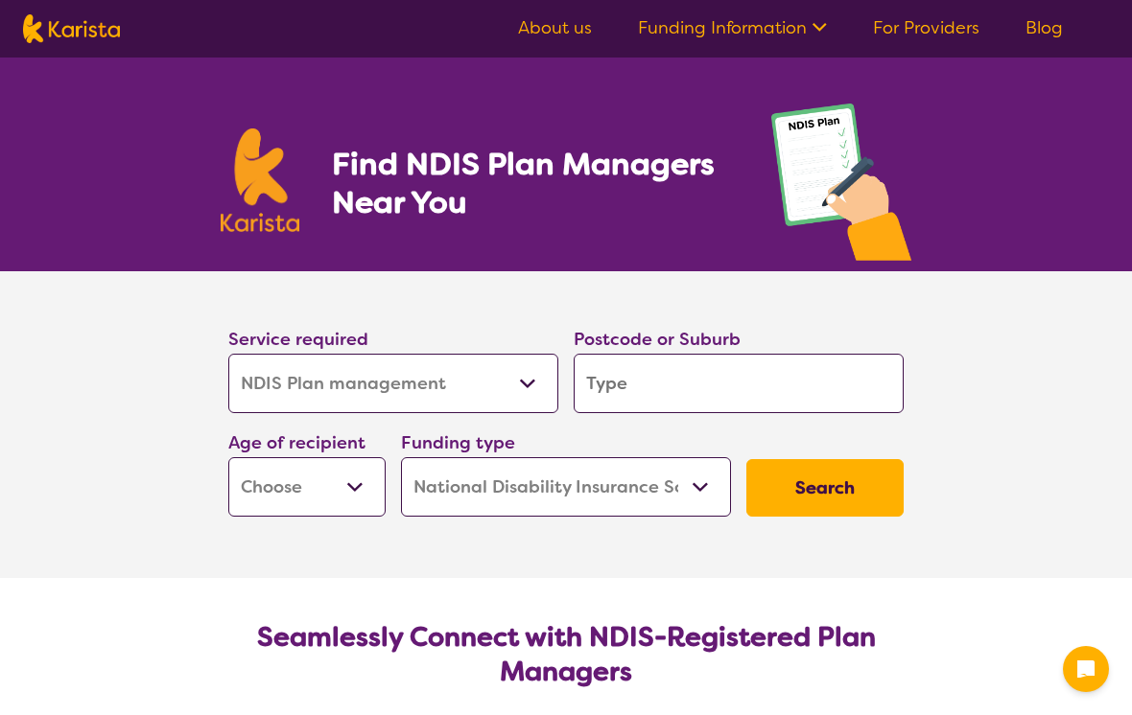  I want to click on label: Age of recipient, so click(296, 443).